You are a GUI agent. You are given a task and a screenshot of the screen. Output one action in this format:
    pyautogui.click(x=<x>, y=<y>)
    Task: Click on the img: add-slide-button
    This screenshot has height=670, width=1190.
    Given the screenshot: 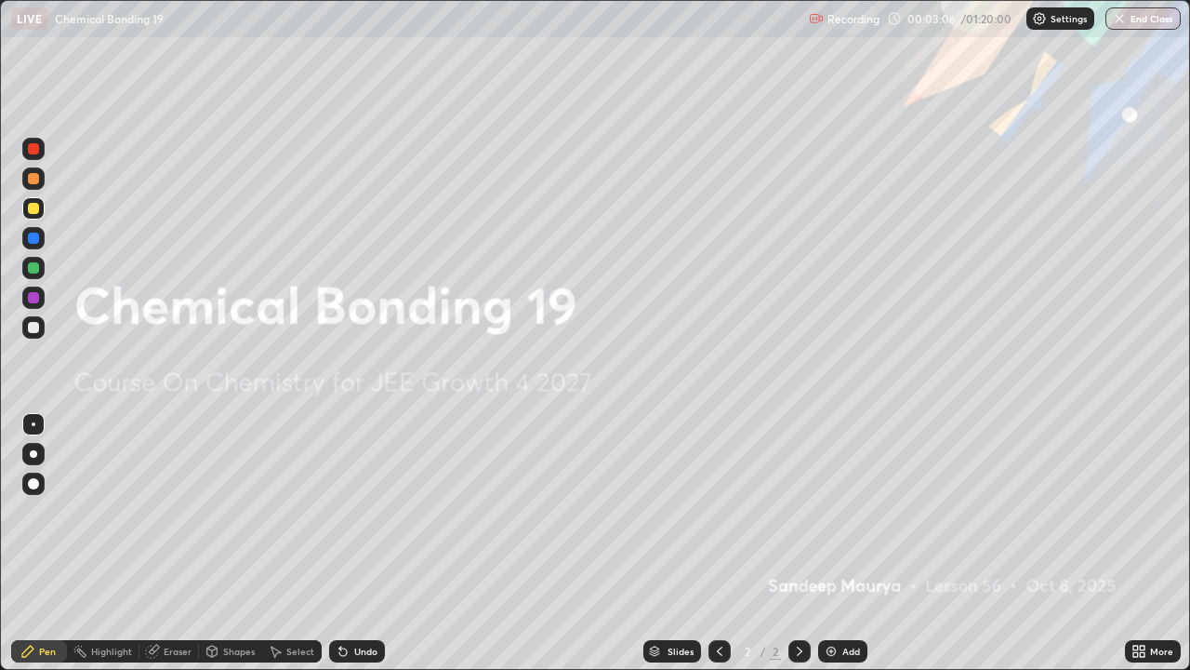 What is the action you would take?
    pyautogui.click(x=831, y=651)
    